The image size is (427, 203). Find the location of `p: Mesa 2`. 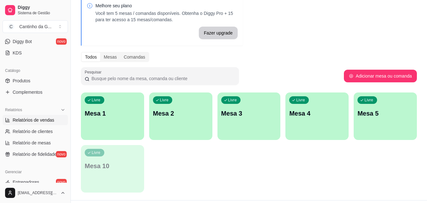

p: Mesa 2 is located at coordinates (181, 113).